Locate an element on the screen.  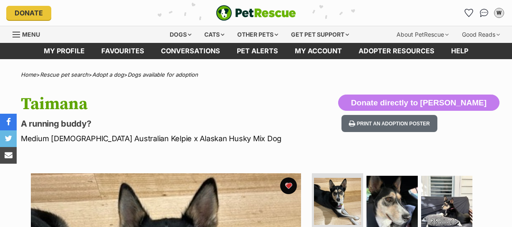
a: Home is located at coordinates (28, 75).